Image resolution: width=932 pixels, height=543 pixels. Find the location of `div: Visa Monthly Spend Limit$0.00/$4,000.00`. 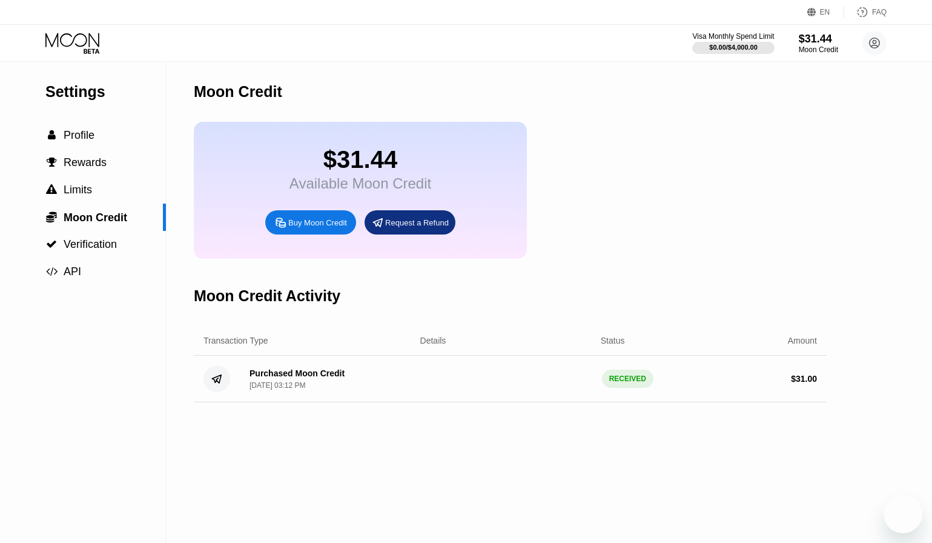

div: Visa Monthly Spend Limit$0.00/$4,000.00 is located at coordinates (733, 43).